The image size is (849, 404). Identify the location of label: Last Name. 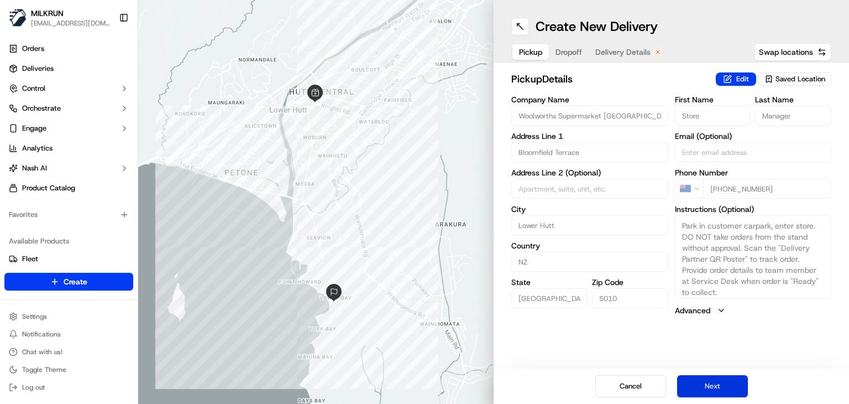
(793, 99).